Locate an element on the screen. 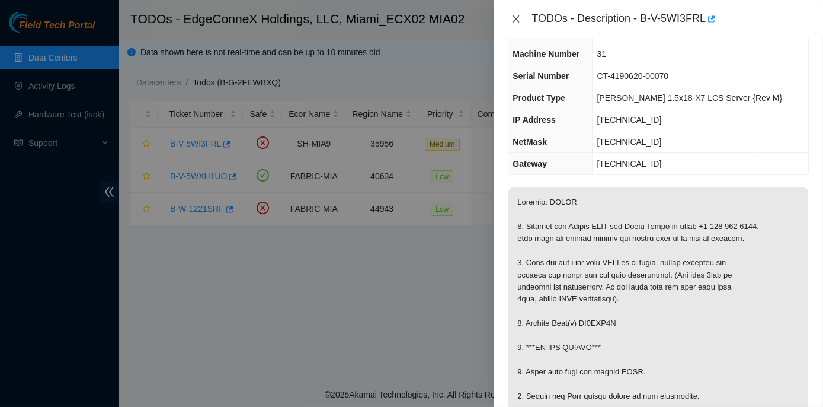  span: close is located at coordinates (516, 19).